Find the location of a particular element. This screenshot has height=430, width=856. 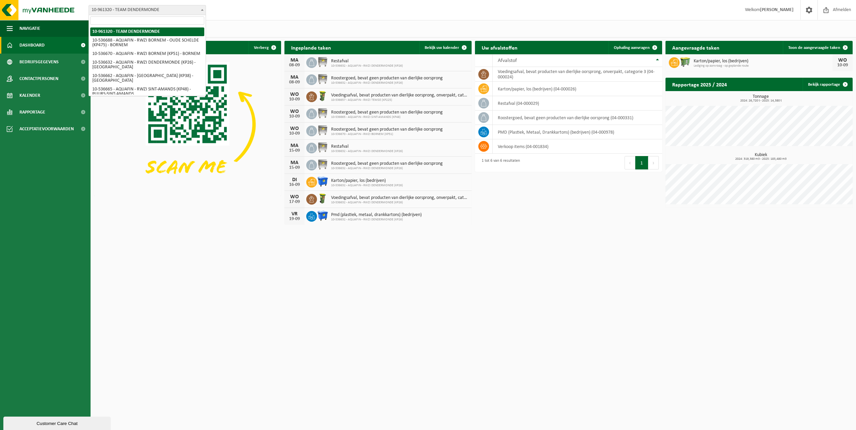

span: Kalender is located at coordinates (30, 96).